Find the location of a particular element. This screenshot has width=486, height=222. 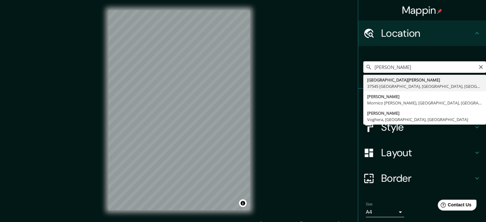

div: Layout is located at coordinates (422, 153).